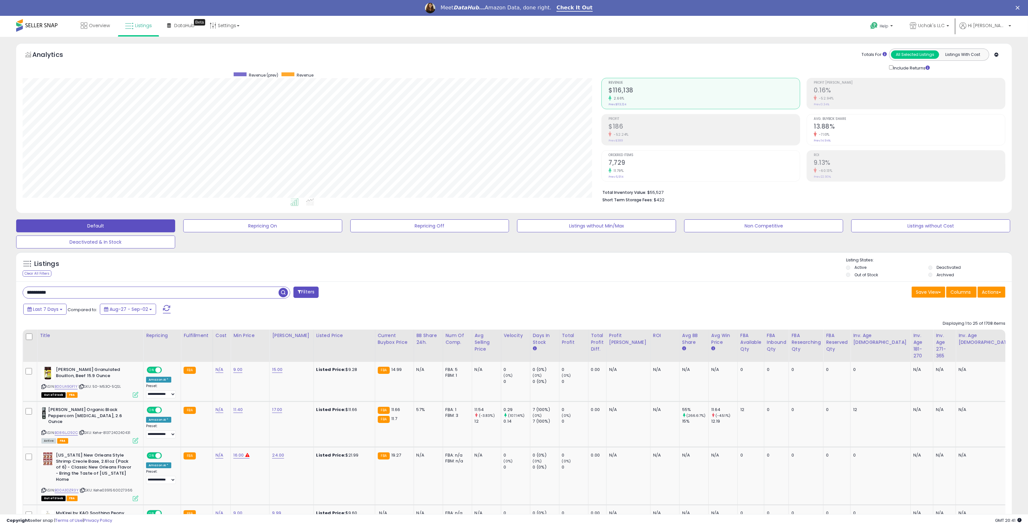 Image resolution: width=1028 pixels, height=527 pixels. I want to click on span: Revenue, so click(704, 83).